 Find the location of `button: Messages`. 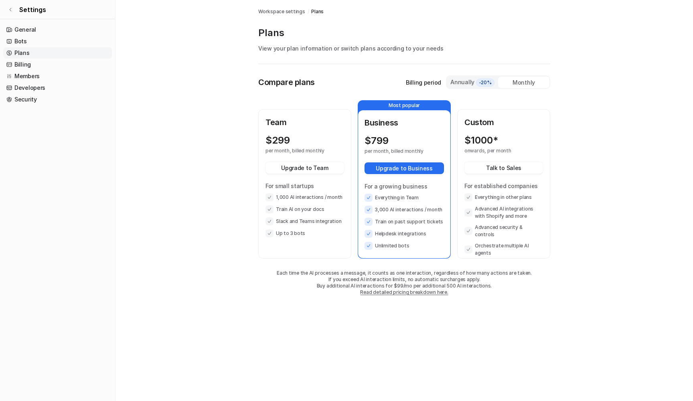

button: Messages is located at coordinates (120, 266).